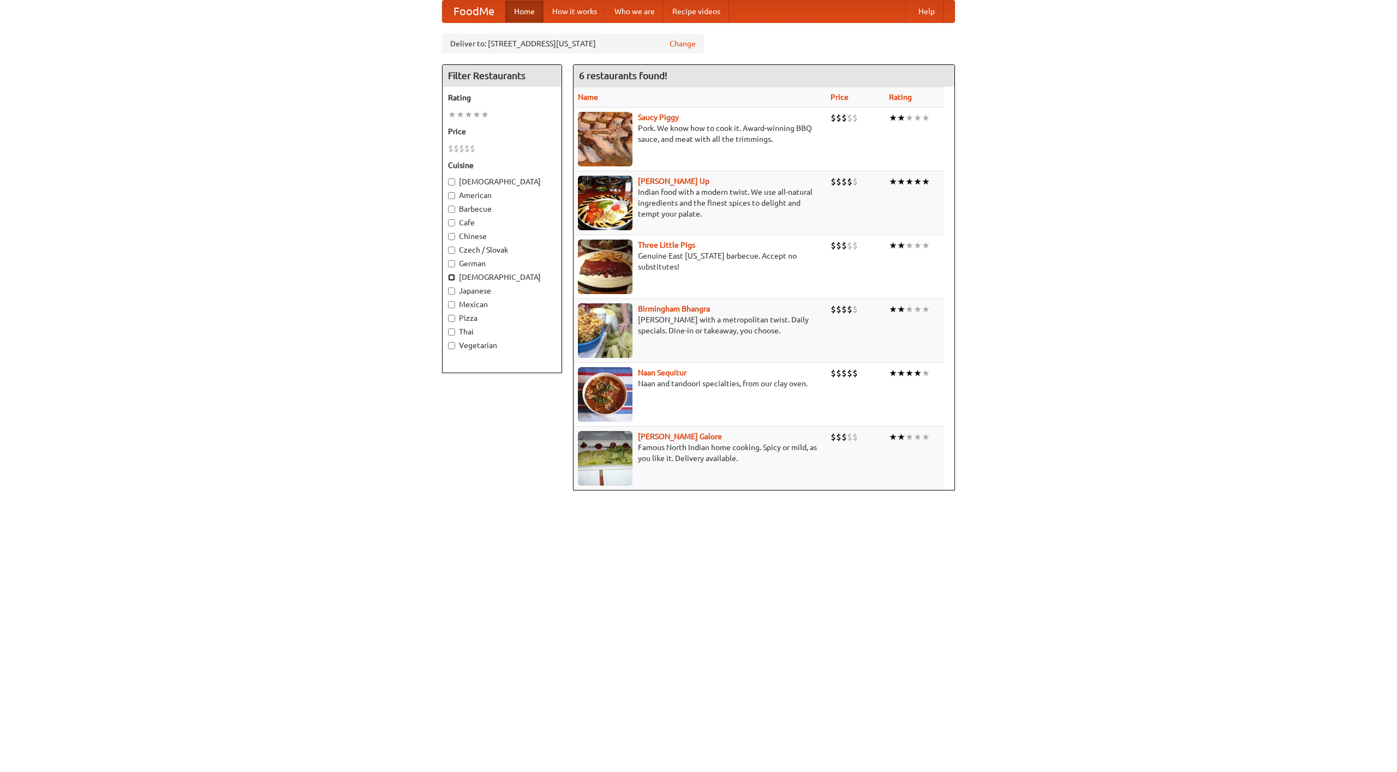  What do you see at coordinates (451, 195) in the screenshot?
I see `input: American` at bounding box center [451, 195].